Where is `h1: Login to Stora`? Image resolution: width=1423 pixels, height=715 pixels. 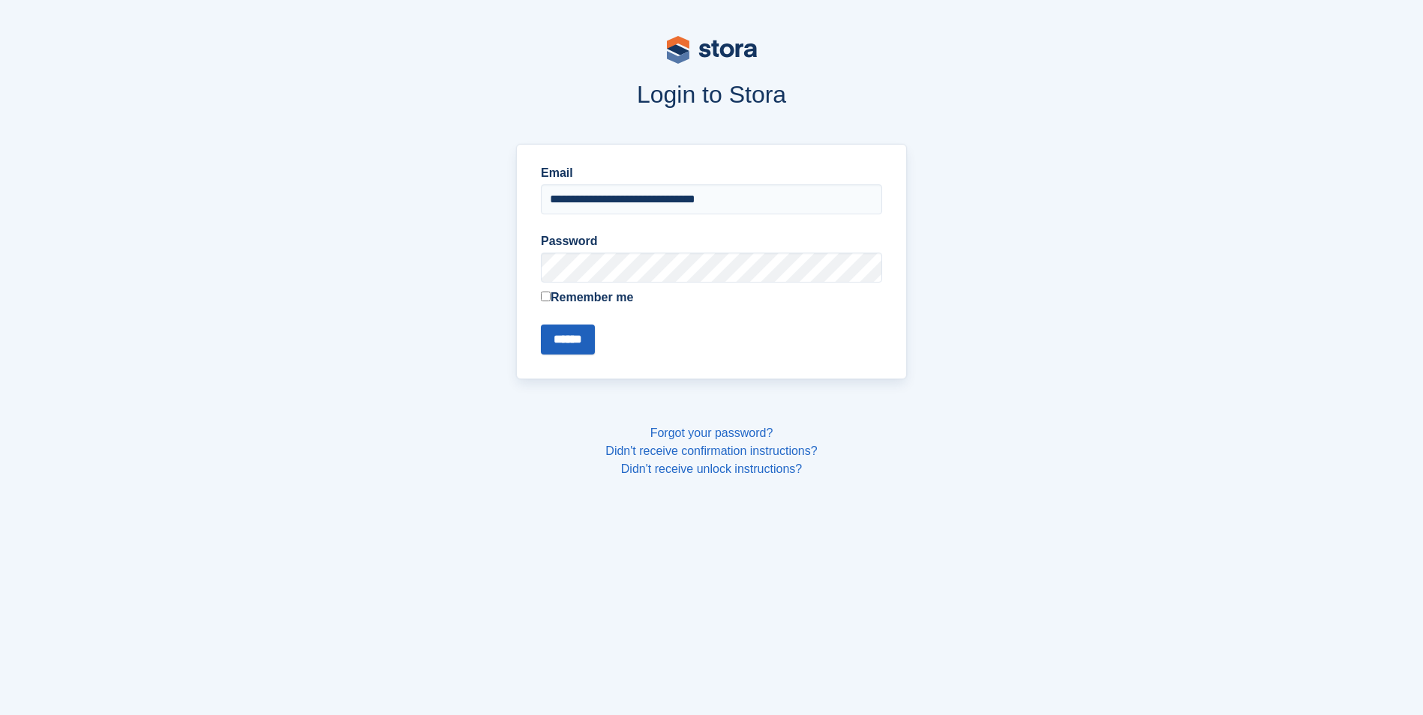 h1: Login to Stora is located at coordinates (712, 94).